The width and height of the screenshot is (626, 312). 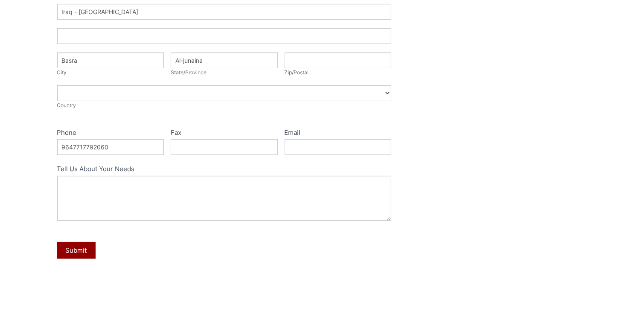 I want to click on div: City, so click(x=111, y=73).